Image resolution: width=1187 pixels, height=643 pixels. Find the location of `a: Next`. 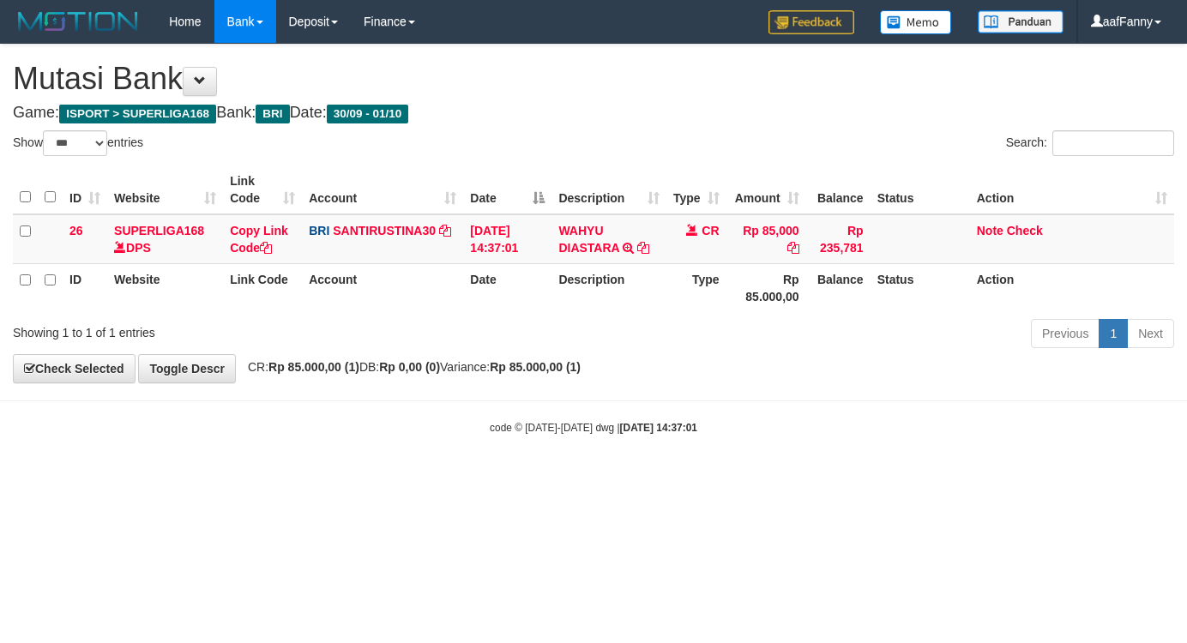

a: Next is located at coordinates (1150, 334).